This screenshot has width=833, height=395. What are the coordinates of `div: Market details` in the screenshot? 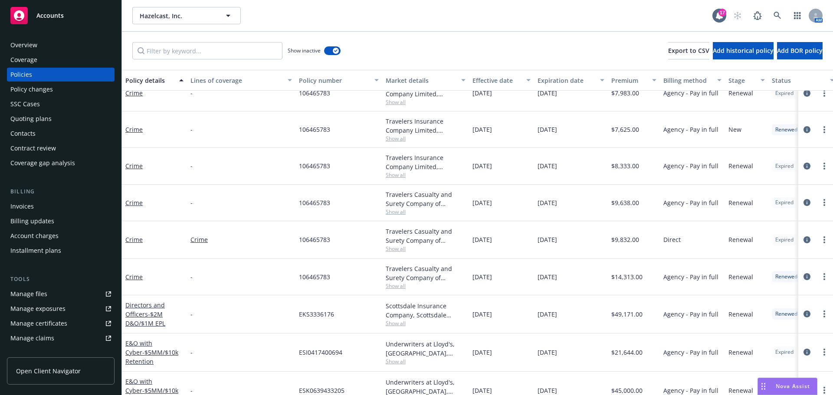 It's located at (421, 80).